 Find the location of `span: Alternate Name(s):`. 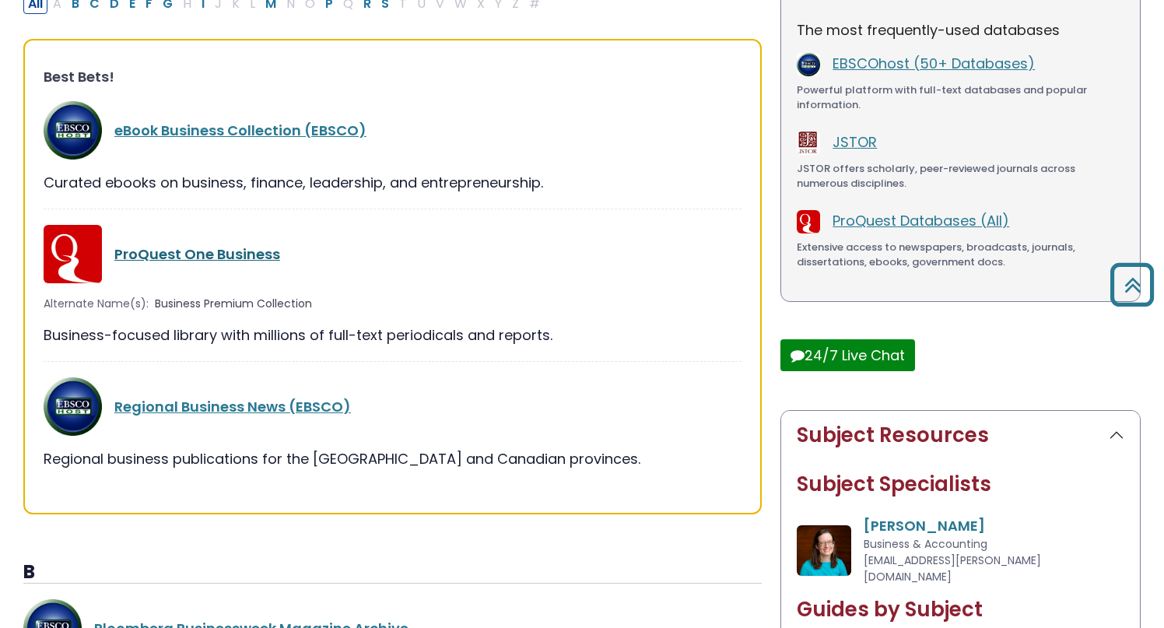

span: Alternate Name(s): is located at coordinates (96, 303).